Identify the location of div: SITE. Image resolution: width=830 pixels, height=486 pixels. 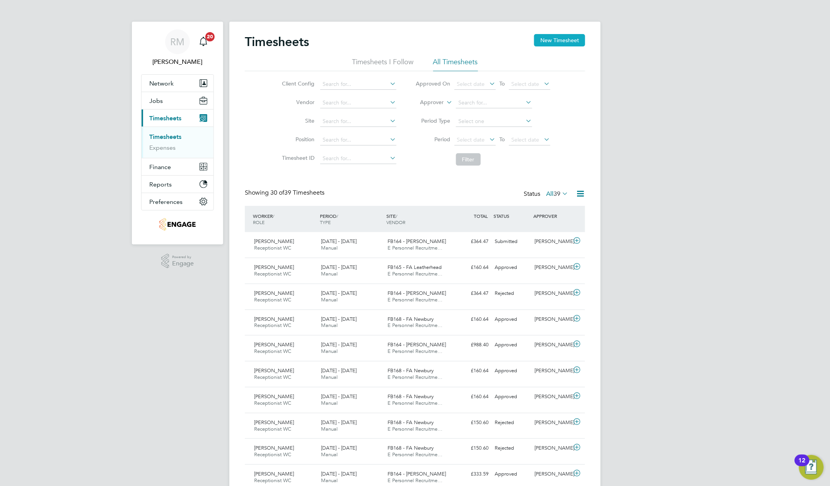
(418, 219).